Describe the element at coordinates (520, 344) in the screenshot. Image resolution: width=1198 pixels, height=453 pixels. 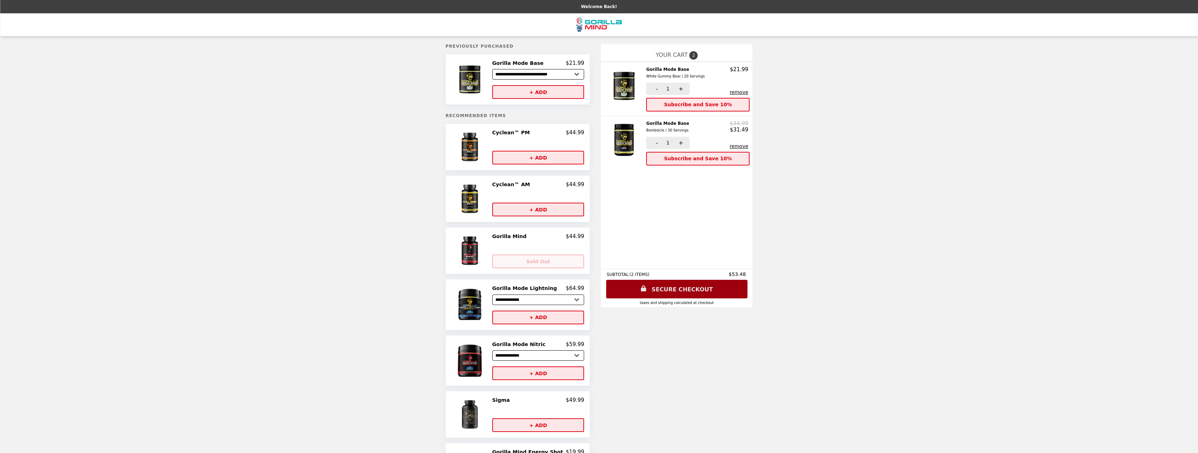
I see `h2: Gorilla Mode Nitric` at that location.